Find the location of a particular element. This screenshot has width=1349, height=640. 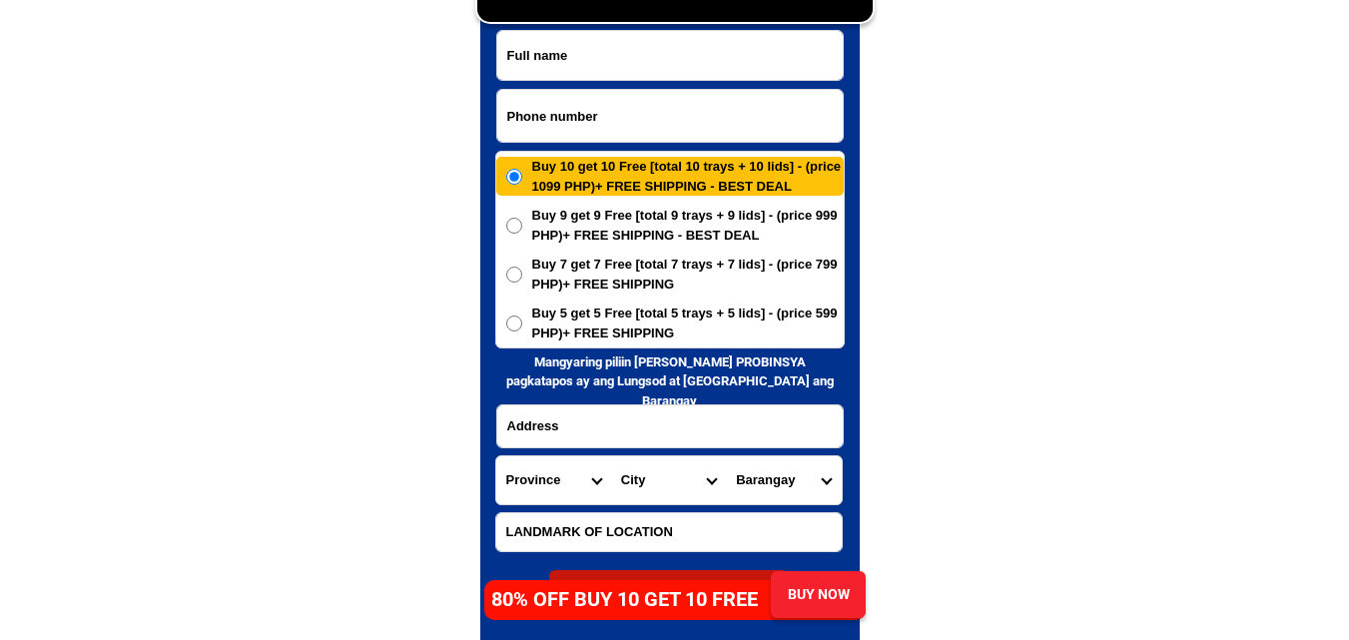

span: Buy 7 get 7 Free [total 7 trays + 7 lids] - (price 799 PHP)+ FREE SHIPPING is located at coordinates (688, 274).